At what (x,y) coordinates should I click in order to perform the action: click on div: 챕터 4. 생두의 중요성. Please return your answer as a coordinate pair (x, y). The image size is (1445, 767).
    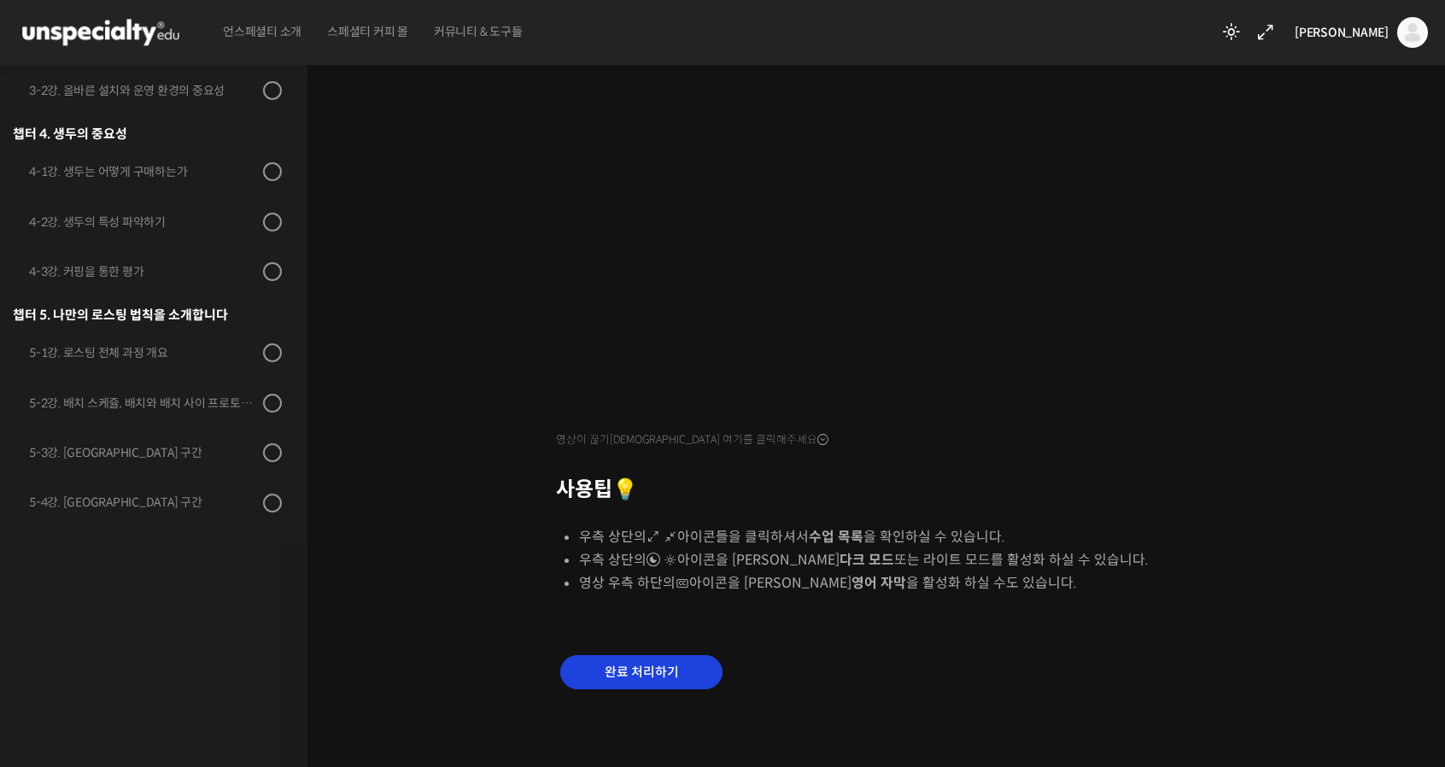
    Looking at the image, I should click on (147, 133).